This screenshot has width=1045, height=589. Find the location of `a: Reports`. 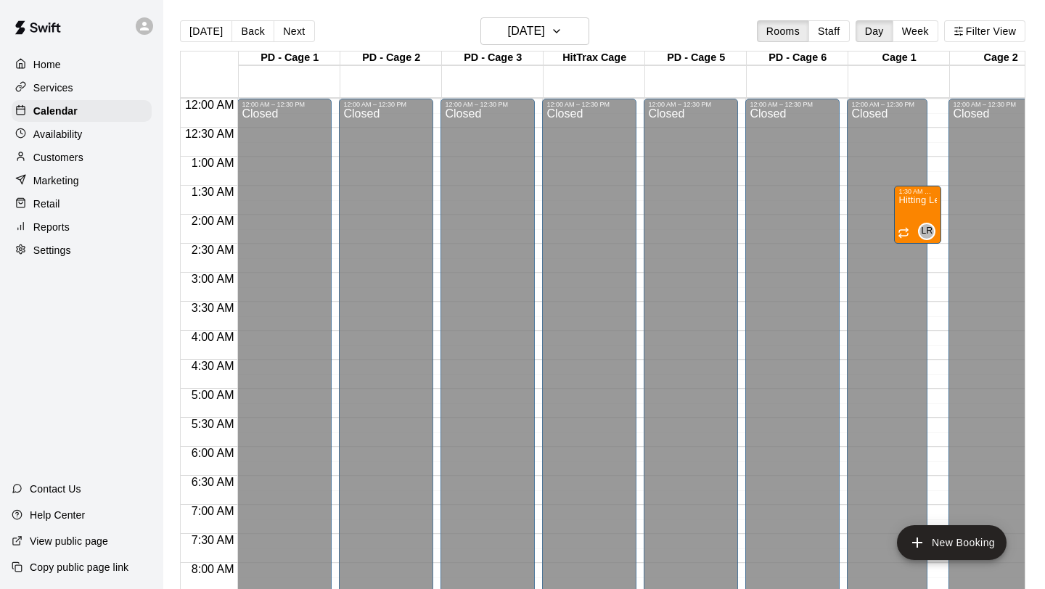

a: Reports is located at coordinates (81, 227).